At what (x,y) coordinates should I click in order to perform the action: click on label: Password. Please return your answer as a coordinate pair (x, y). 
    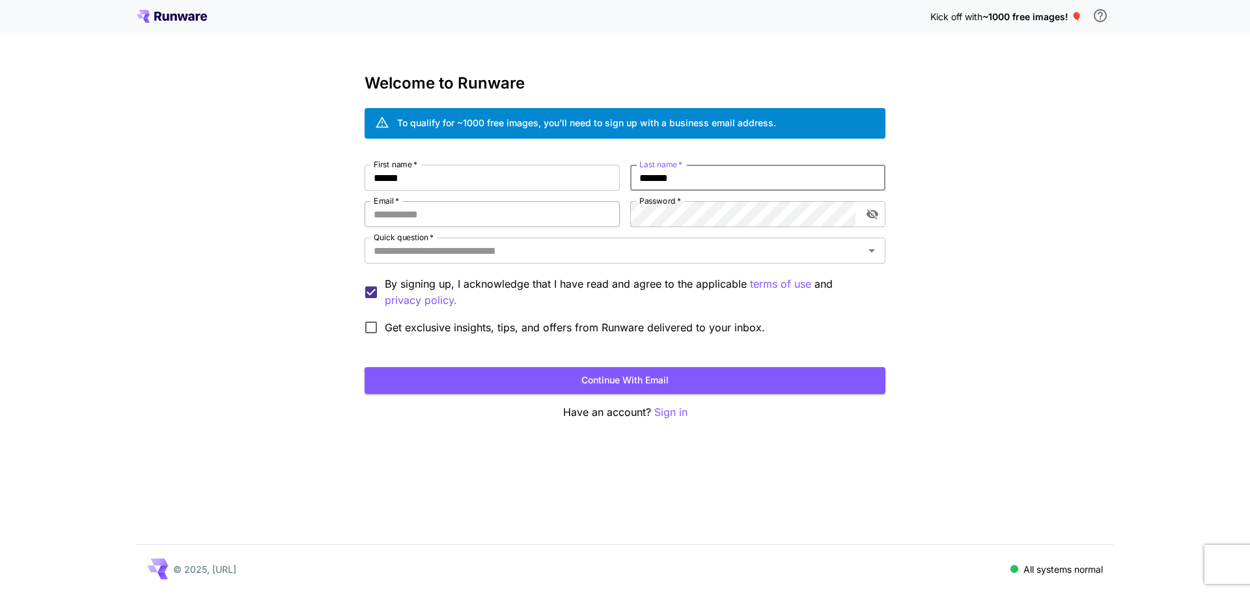
    Looking at the image, I should click on (660, 201).